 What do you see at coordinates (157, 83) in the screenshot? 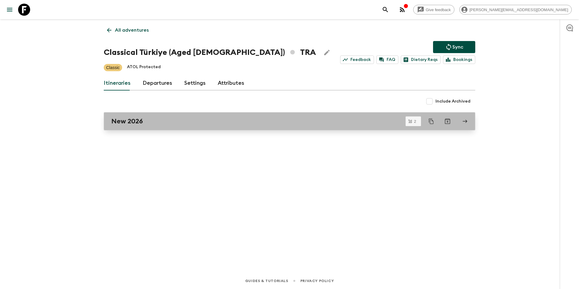
I see `a: Departures` at bounding box center [157, 83].